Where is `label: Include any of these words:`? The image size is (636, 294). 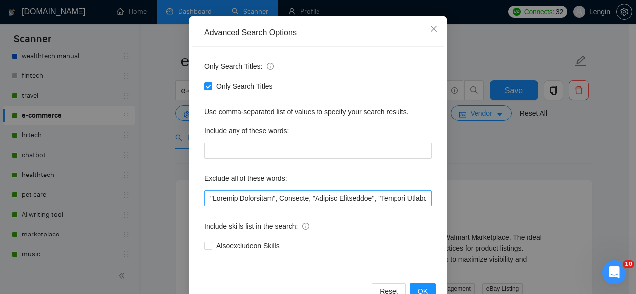 label: Include any of these words: is located at coordinates (246, 131).